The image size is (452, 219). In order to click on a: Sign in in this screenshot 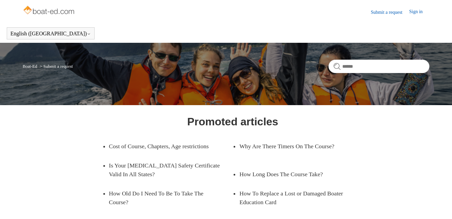, I will do `click(420, 12)`.